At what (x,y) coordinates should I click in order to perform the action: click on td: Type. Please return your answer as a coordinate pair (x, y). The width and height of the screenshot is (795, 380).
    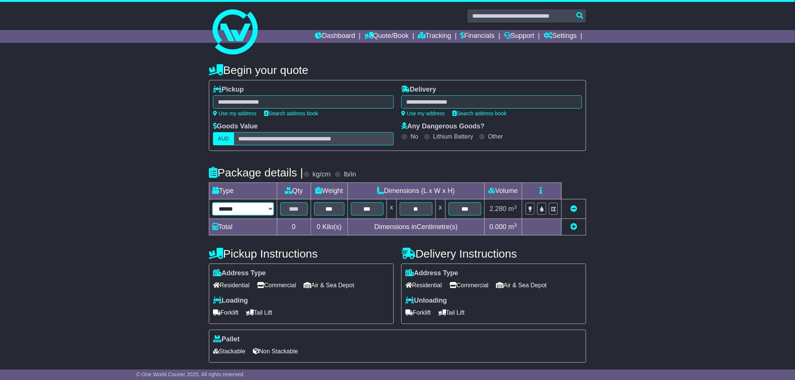
    Looking at the image, I should click on (243, 191).